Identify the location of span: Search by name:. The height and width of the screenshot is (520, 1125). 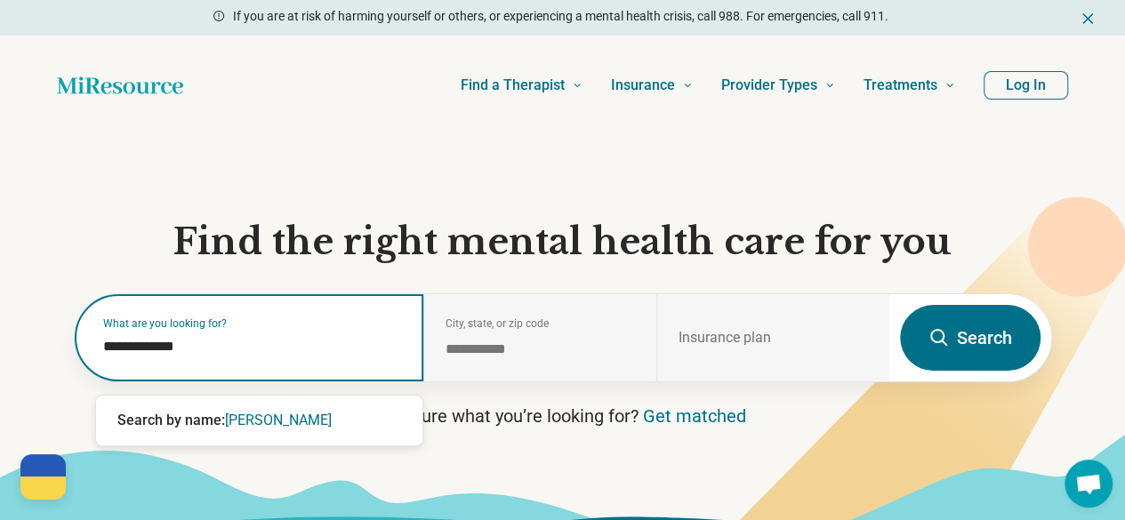
(171, 420).